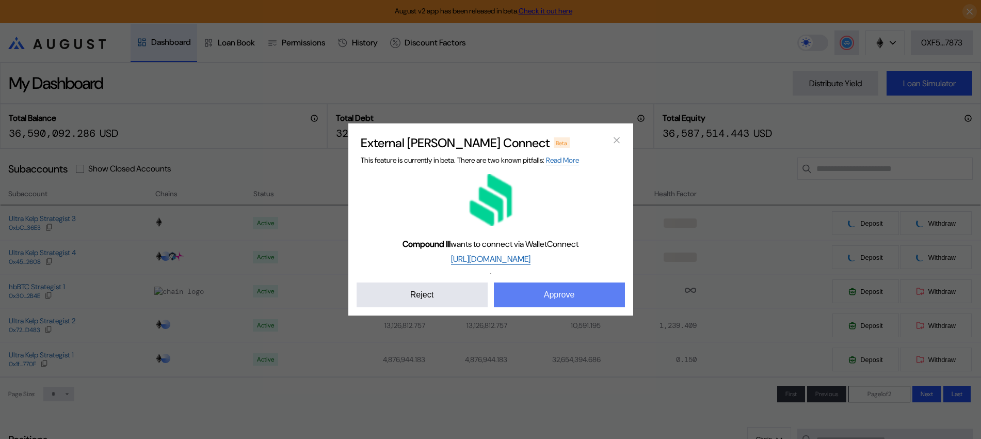  I want to click on button: Approve, so click(560, 295).